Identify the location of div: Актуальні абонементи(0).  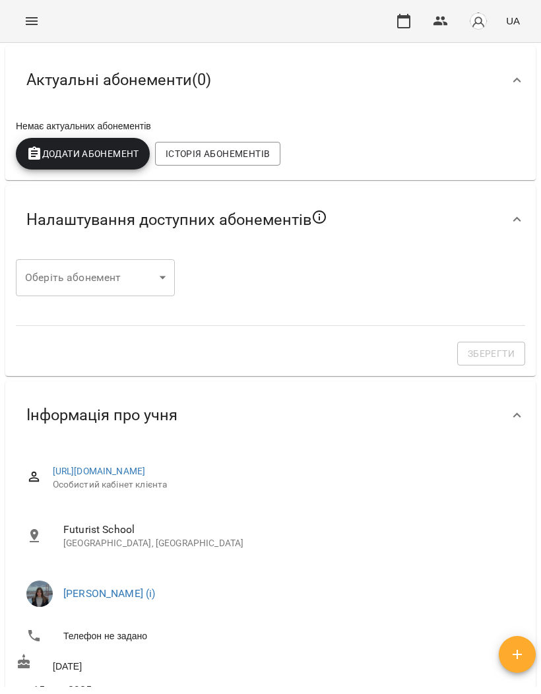
(270, 80).